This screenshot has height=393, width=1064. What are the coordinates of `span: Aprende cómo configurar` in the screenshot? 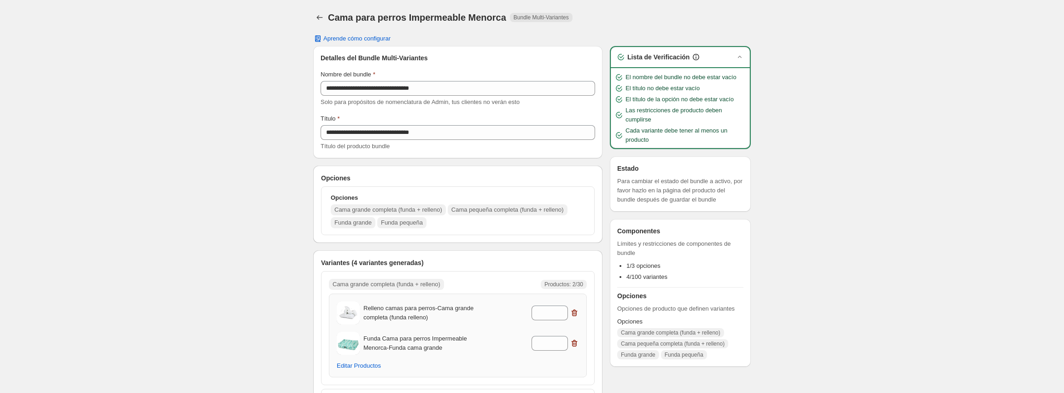 It's located at (357, 39).